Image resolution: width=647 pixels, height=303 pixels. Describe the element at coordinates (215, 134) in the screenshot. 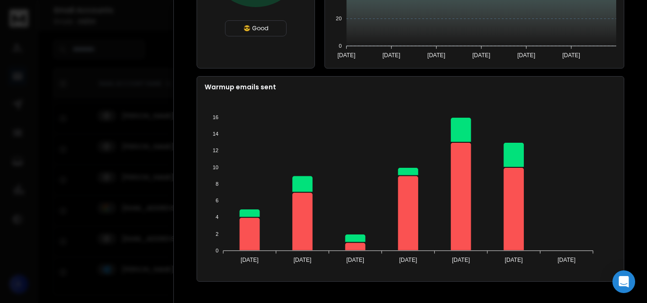

I see `tspan: 14` at that location.